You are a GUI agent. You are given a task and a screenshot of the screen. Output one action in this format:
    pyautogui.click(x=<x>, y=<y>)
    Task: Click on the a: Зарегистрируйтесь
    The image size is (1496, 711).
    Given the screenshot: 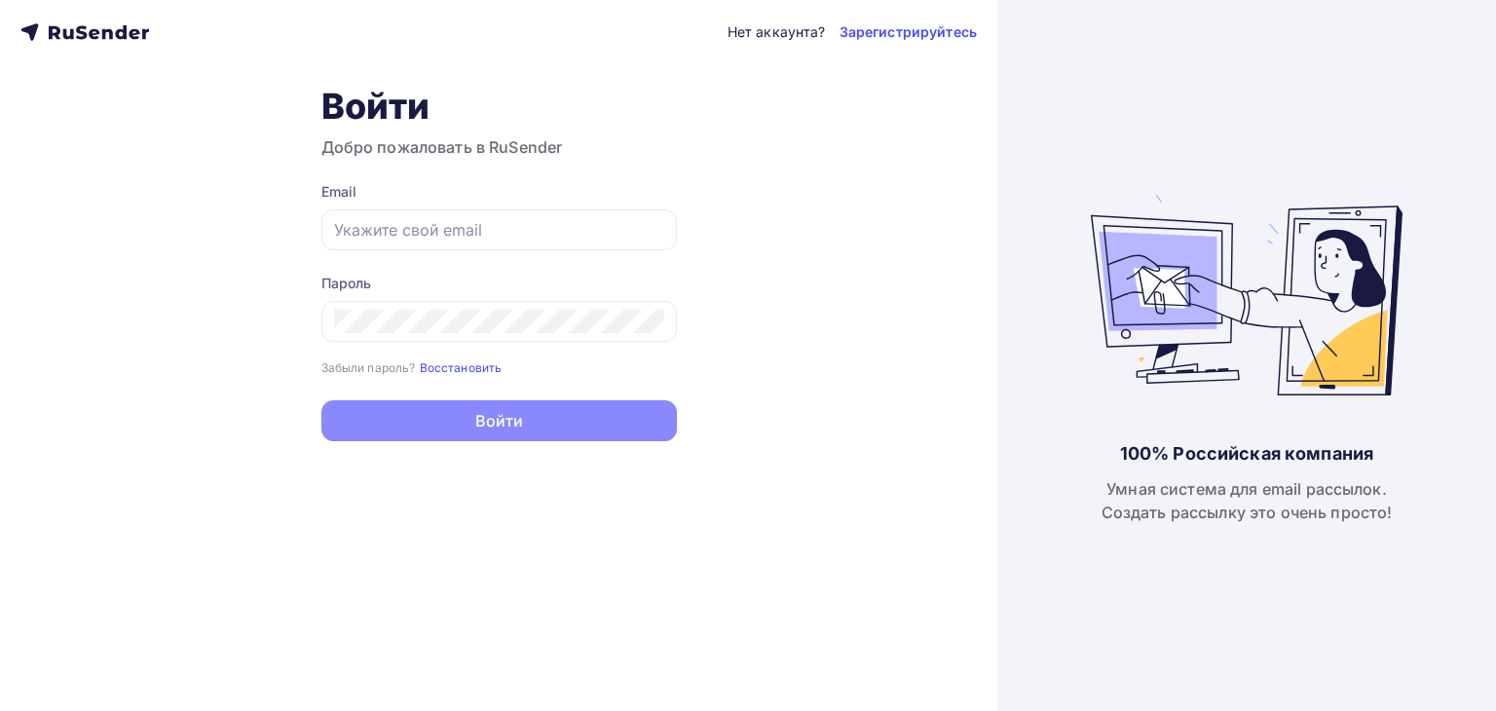 What is the action you would take?
    pyautogui.click(x=907, y=32)
    